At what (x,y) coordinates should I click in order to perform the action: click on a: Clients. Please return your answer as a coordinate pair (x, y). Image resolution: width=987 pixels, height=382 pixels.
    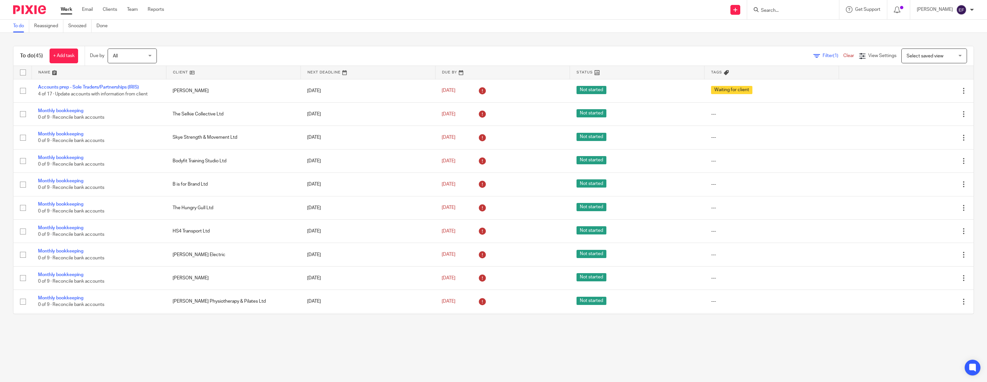
    Looking at the image, I should click on (110, 10).